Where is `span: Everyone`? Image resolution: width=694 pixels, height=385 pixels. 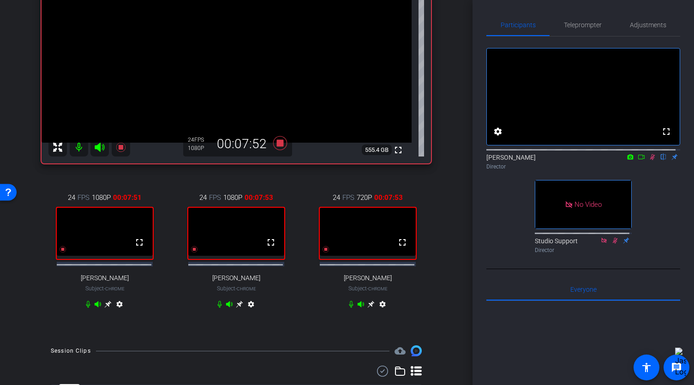
span: Everyone is located at coordinates (583, 289).